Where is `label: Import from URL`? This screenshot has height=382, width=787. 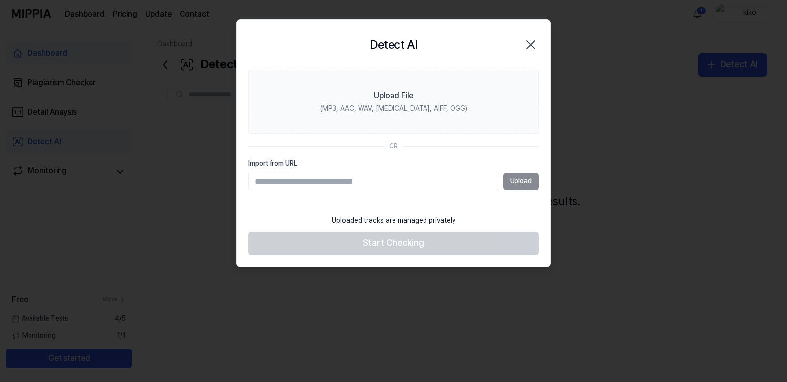 label: Import from URL is located at coordinates (394, 164).